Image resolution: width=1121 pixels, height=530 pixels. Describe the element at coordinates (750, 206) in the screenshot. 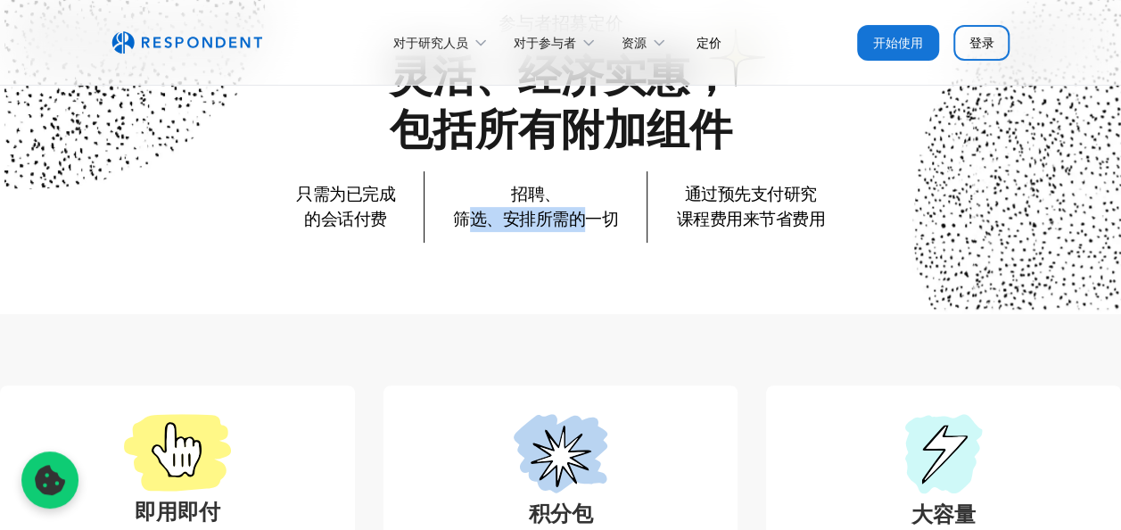

I see `font: 通过预先支付研究 课程费用来节省费用` at that location.